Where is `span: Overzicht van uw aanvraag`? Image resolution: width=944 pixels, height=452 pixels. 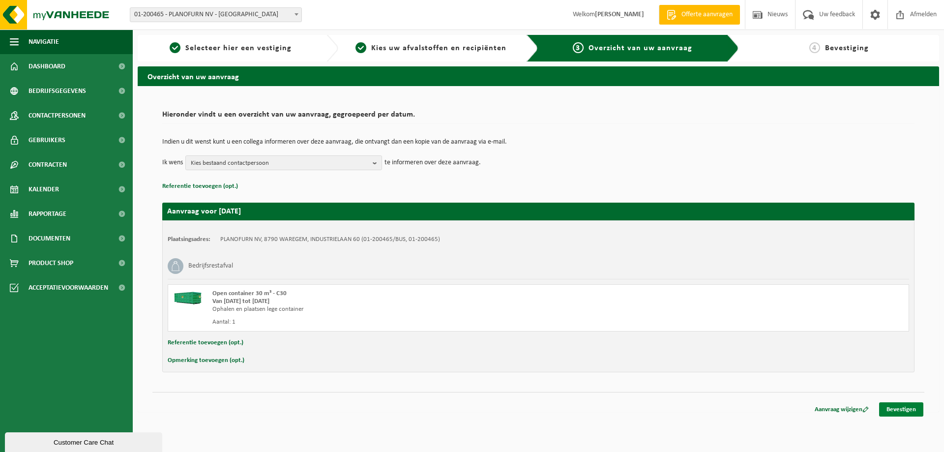
span: Overzicht van uw aanvraag is located at coordinates (640, 48).